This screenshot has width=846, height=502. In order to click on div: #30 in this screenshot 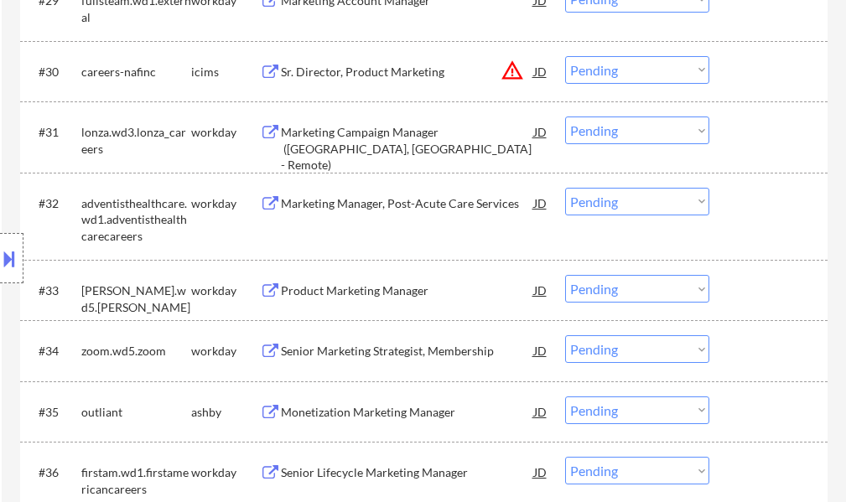, I will do `click(53, 72)`.